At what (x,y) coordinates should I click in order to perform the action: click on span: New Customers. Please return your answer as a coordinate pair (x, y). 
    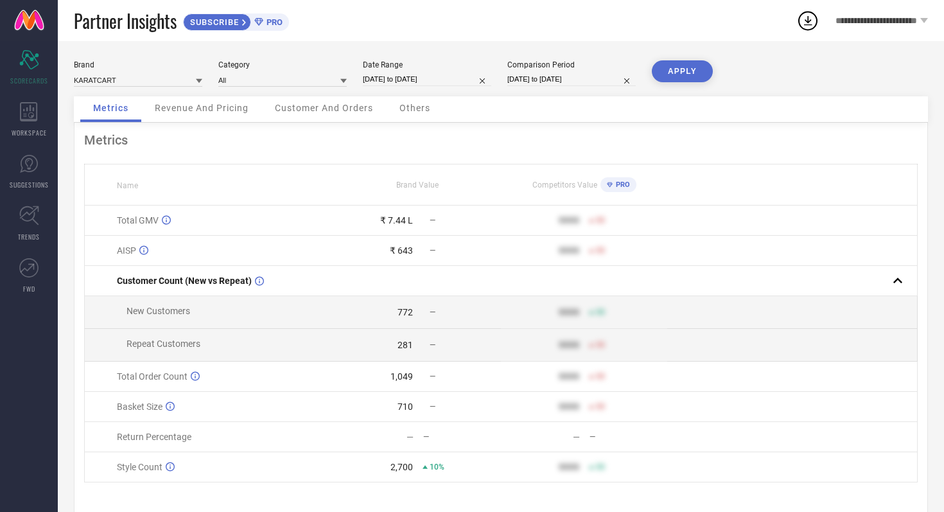
    Looking at the image, I should click on (158, 311).